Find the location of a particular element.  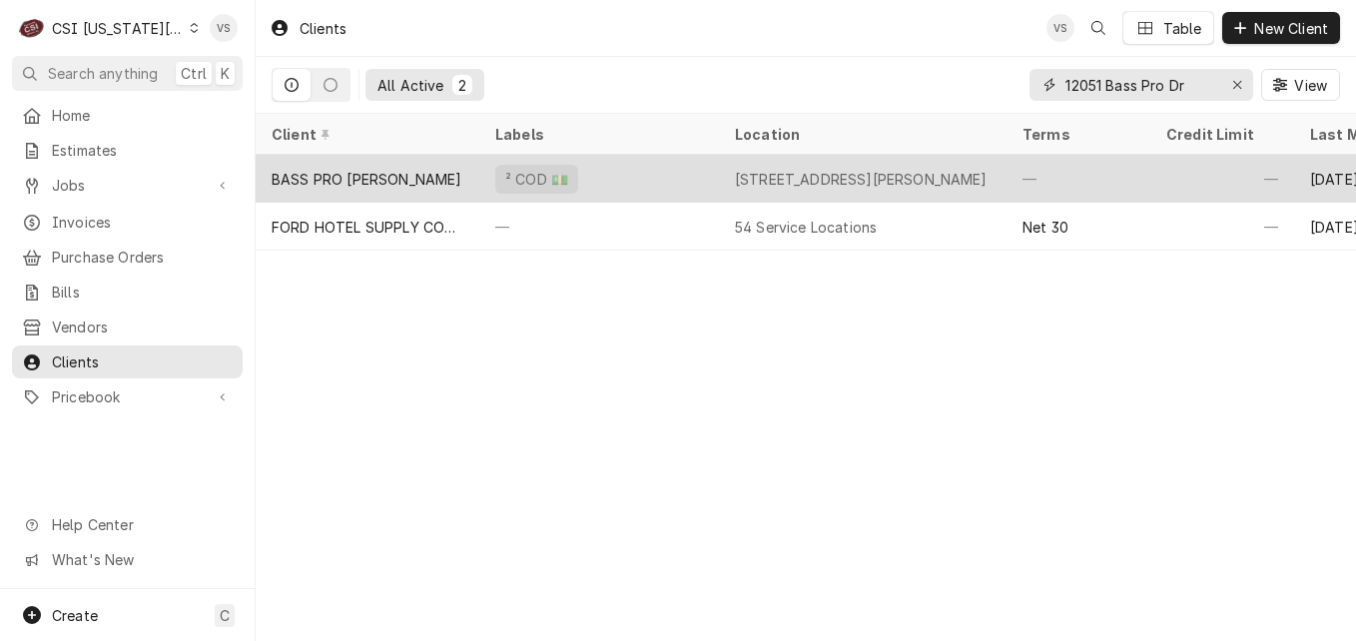

span: View is located at coordinates (1310, 85).